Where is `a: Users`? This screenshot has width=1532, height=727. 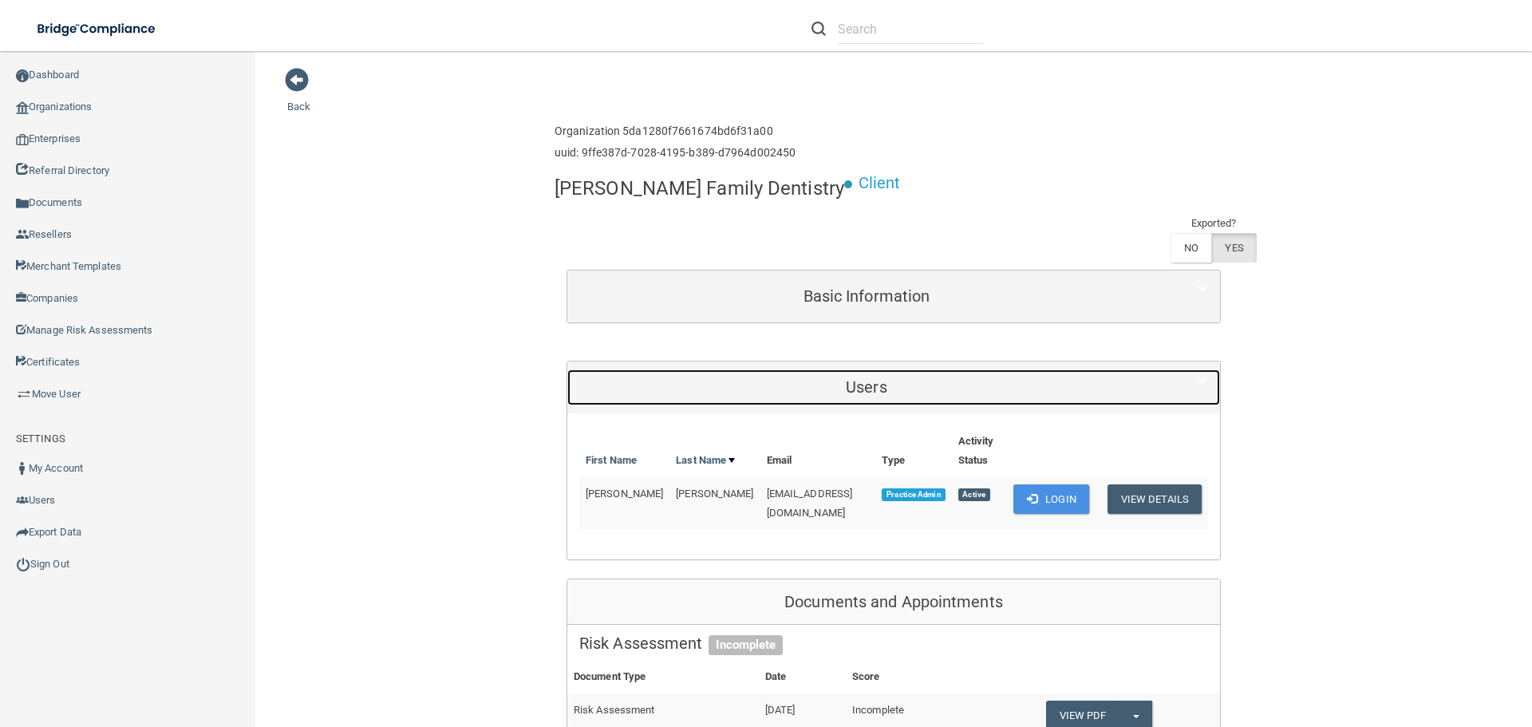 a: Users is located at coordinates (894, 387).